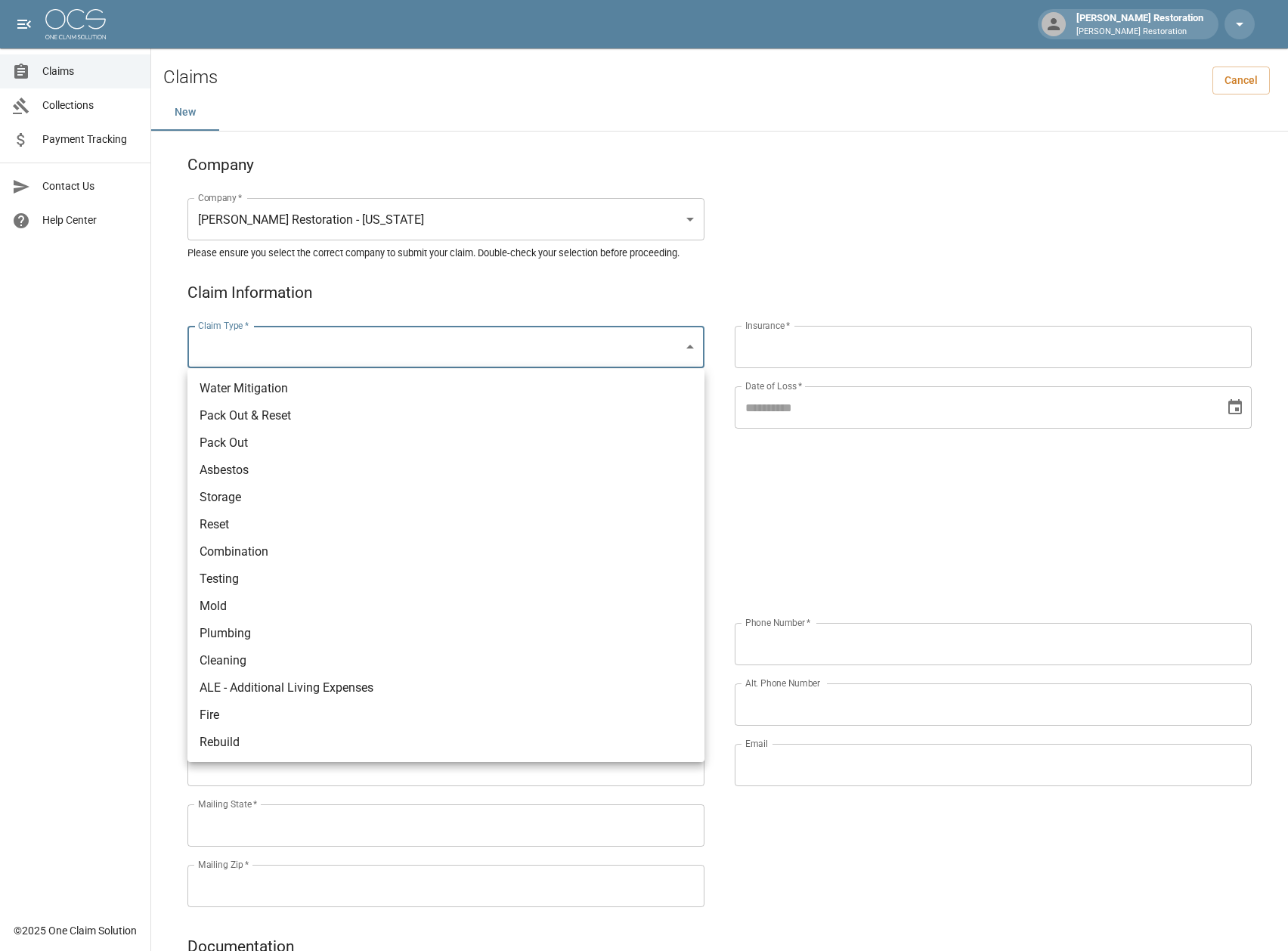 Image resolution: width=1288 pixels, height=951 pixels. I want to click on li: Testing, so click(446, 579).